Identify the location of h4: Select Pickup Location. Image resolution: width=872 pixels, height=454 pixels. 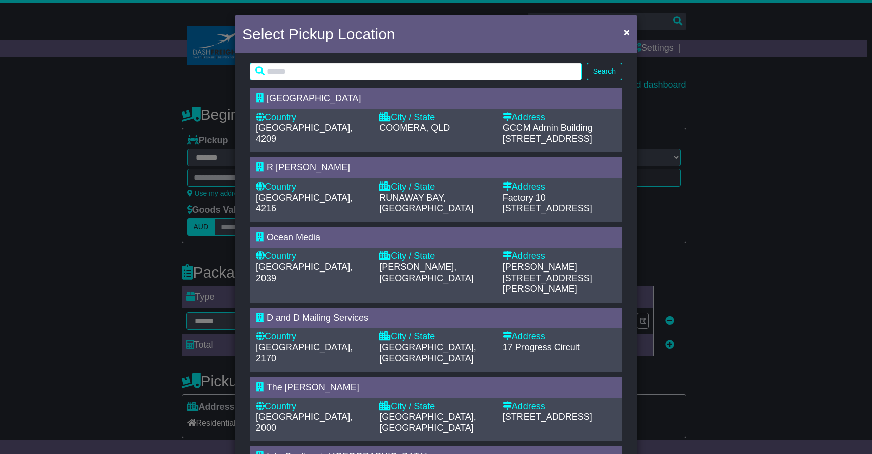
(319, 34).